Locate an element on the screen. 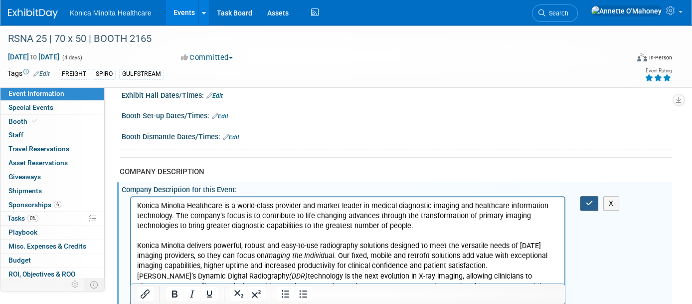  span: Tasks is located at coordinates (23, 218).